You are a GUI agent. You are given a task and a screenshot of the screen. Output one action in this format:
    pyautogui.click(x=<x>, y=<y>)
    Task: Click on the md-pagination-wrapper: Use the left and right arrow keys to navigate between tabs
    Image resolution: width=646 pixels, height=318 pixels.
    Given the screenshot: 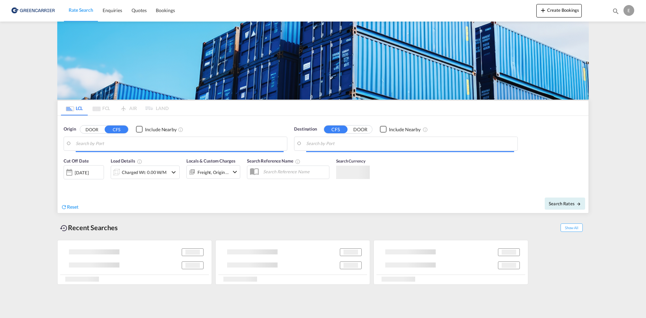 What is the action you would take?
    pyautogui.click(x=115, y=108)
    